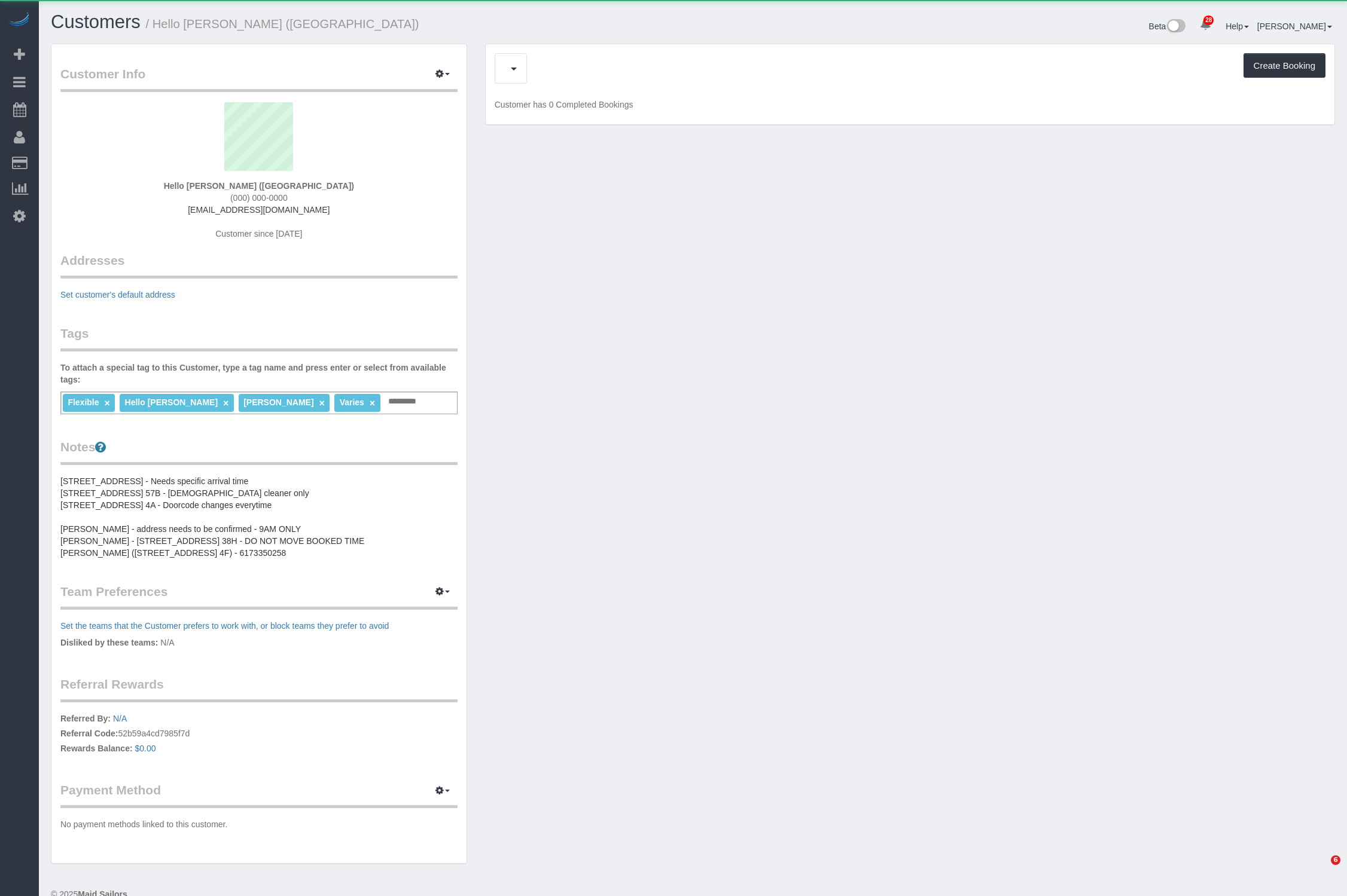 The width and height of the screenshot is (1347, 896). I want to click on label: Referral Code:, so click(89, 734).